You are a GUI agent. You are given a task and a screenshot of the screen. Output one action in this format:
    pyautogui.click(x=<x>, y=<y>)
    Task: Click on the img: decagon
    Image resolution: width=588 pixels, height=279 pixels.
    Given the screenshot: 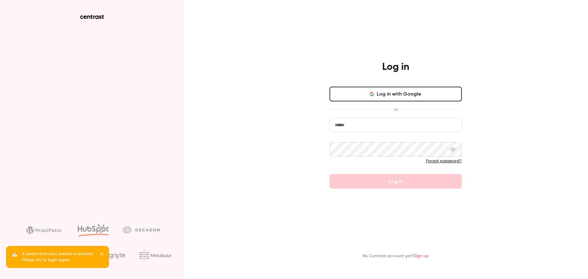 What is the action you would take?
    pyautogui.click(x=141, y=230)
    